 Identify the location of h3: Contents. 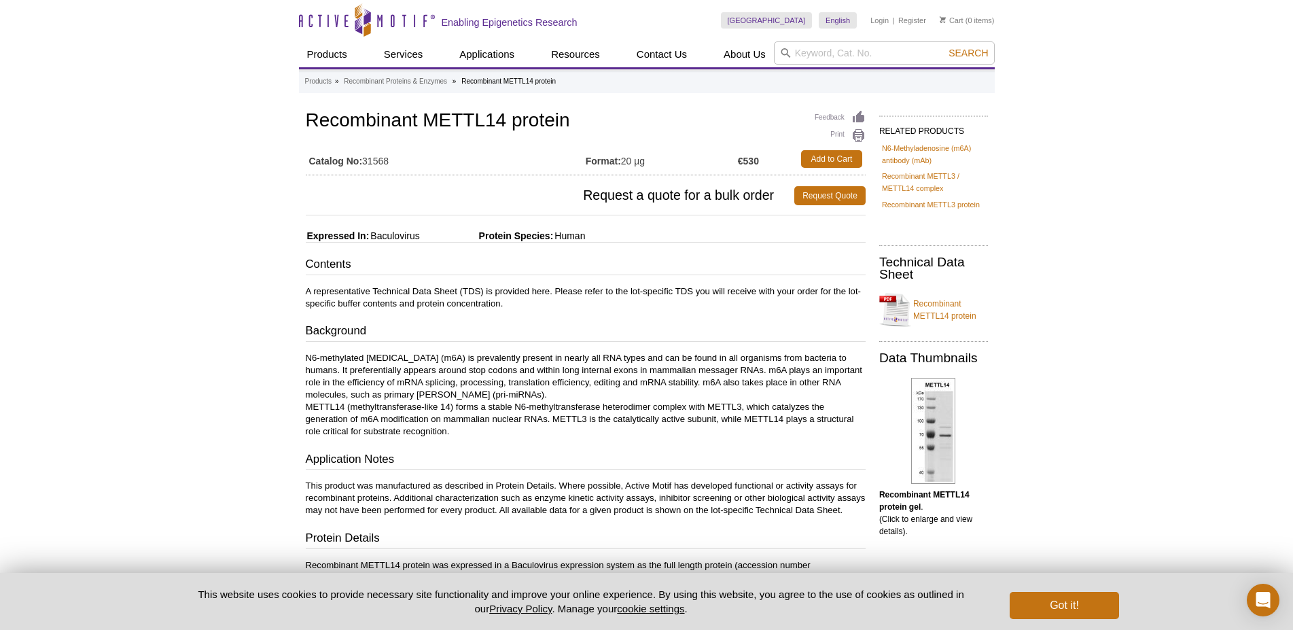
(586, 266).